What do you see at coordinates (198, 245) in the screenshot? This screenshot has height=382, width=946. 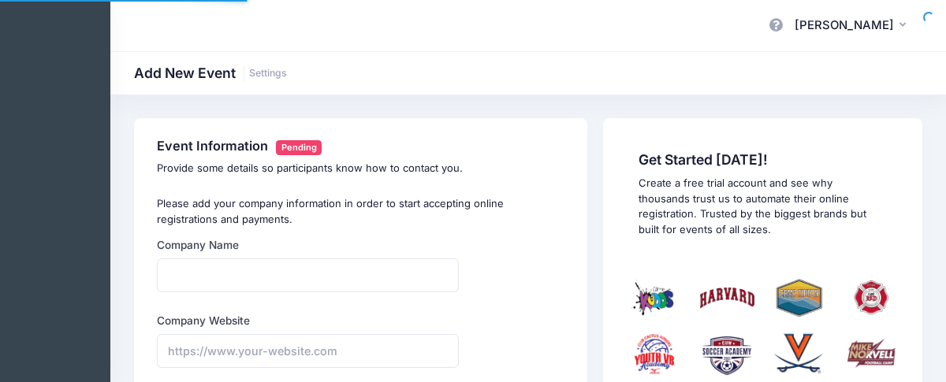 I see `label: Company Name` at bounding box center [198, 245].